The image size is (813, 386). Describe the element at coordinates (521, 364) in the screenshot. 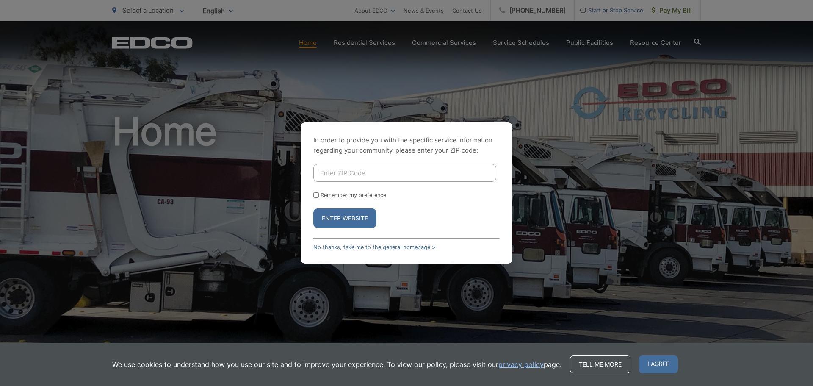

I see `a: privacy policy` at that location.